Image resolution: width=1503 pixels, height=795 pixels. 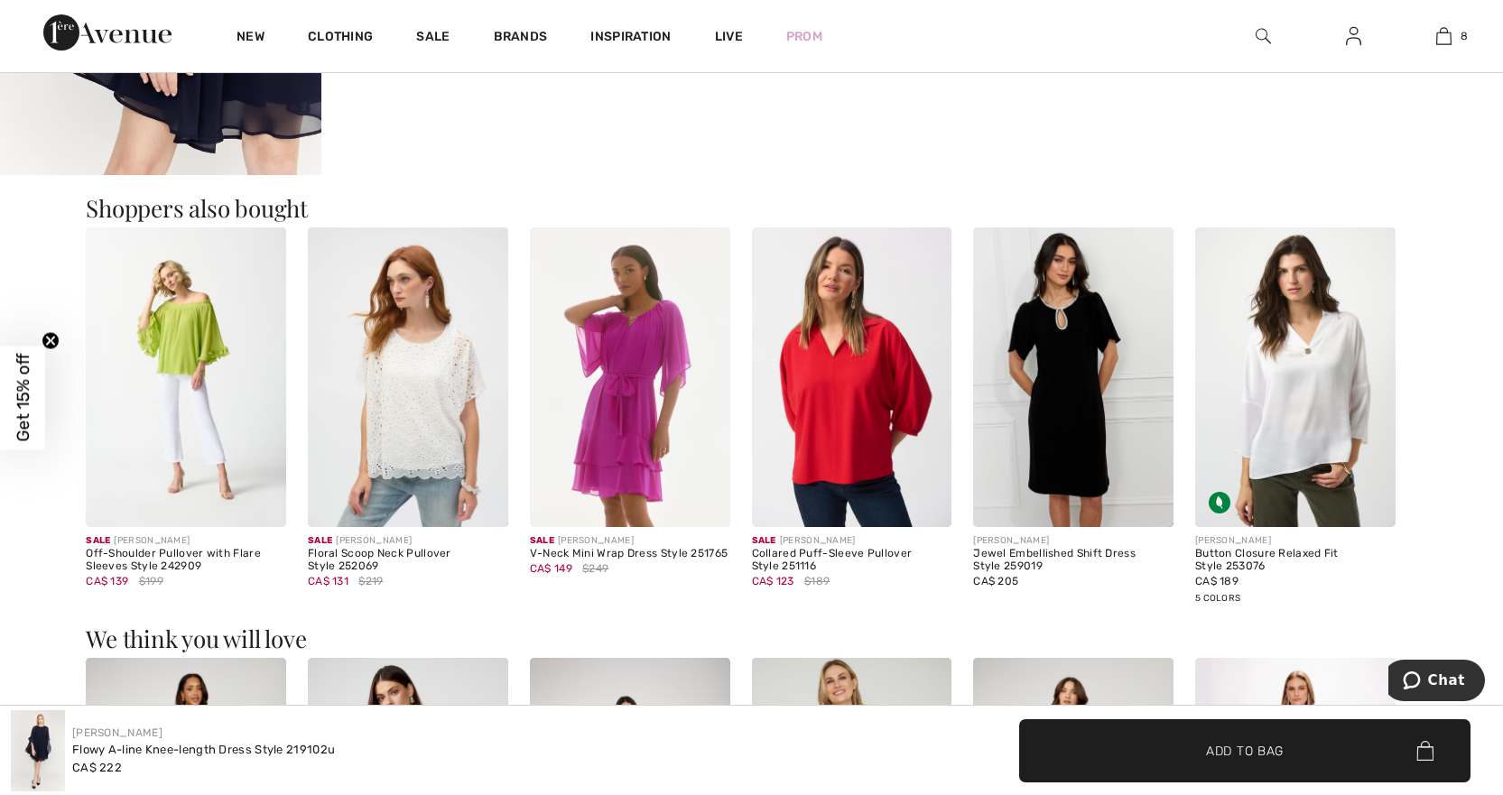 I want to click on span: CA$ 123, so click(x=773, y=581).